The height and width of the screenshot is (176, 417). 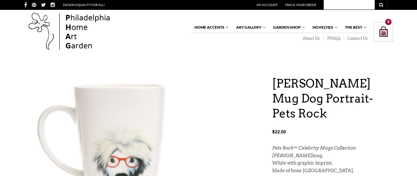 I want to click on a: Contact Us, so click(x=356, y=39).